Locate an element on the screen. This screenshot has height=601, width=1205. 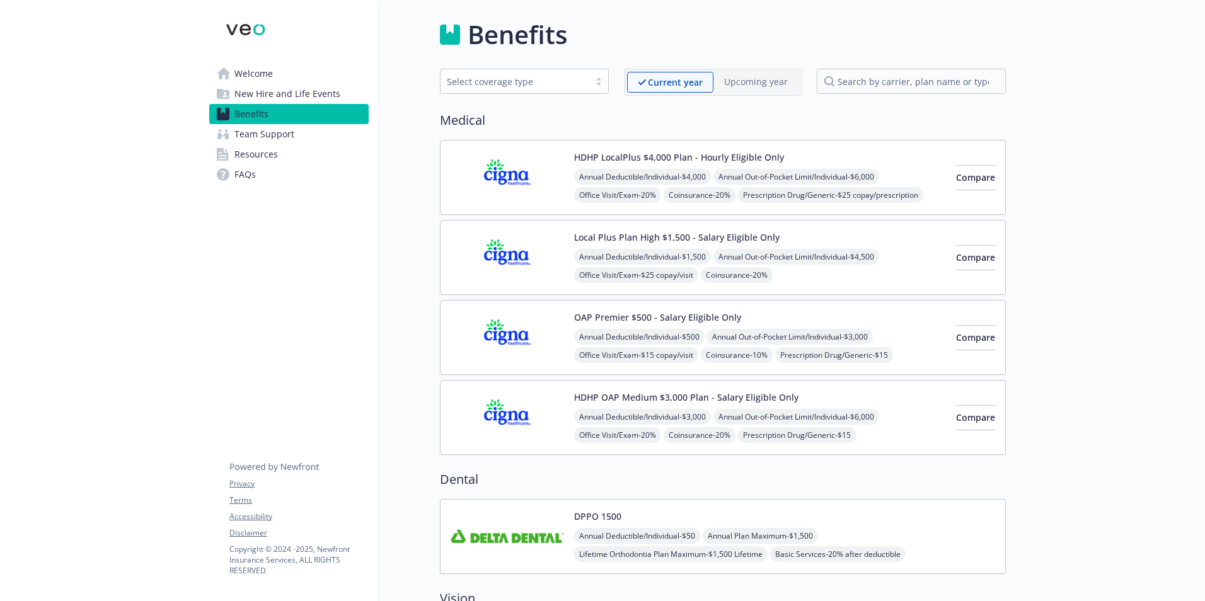
span: Coinsurance - 10% is located at coordinates (737, 355).